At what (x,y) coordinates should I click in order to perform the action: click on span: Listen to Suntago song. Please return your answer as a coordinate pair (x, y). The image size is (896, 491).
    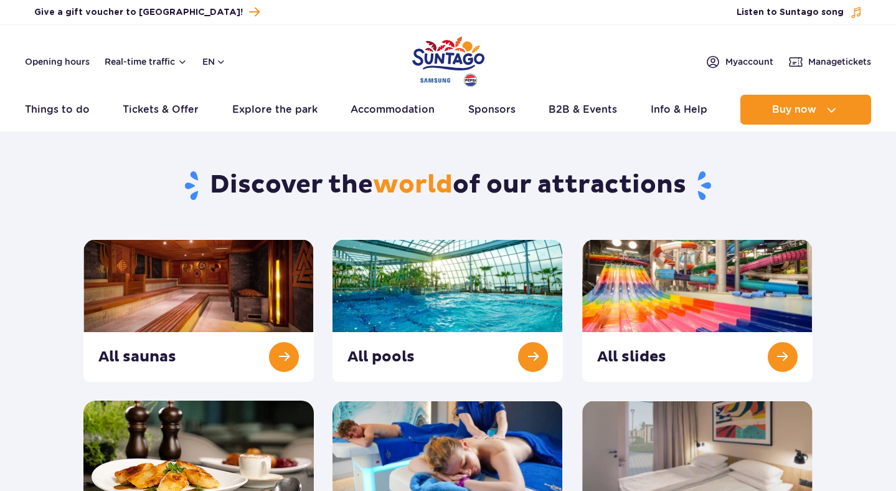
    Looking at the image, I should click on (790, 12).